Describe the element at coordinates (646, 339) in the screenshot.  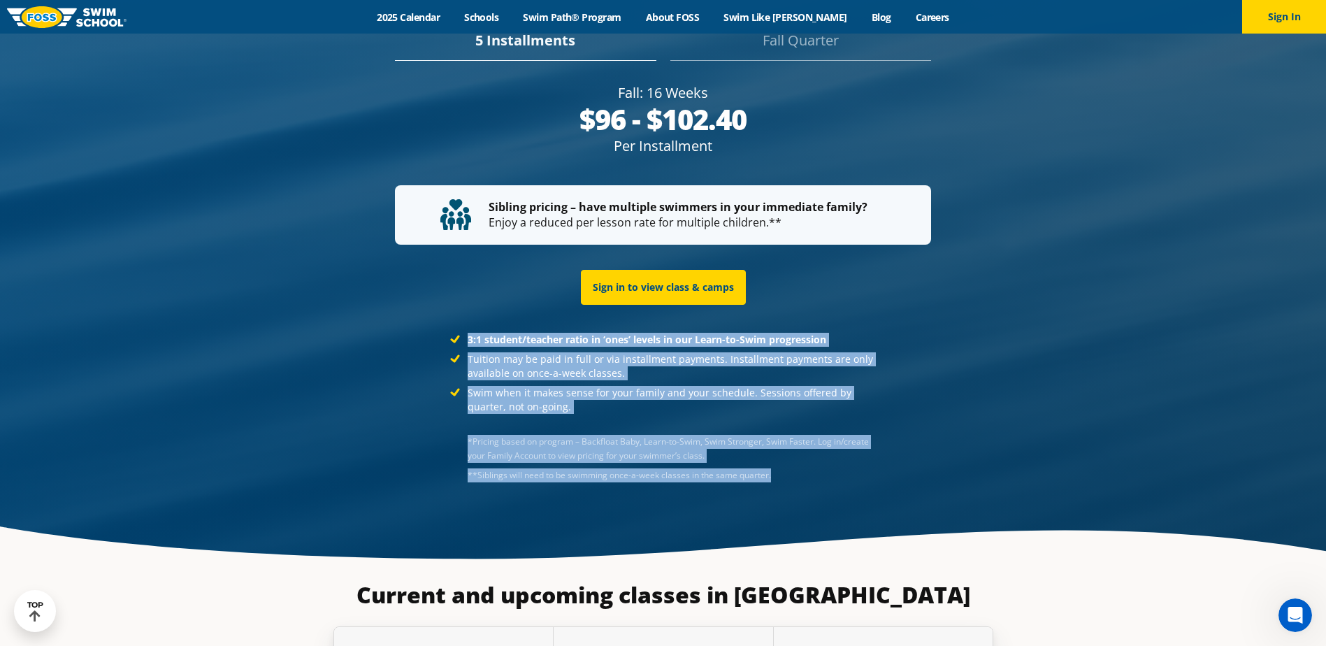
I see `strong: 3:1 student/teacher ratio in ‘ones’ levels in our Learn-to-Swim progression` at that location.